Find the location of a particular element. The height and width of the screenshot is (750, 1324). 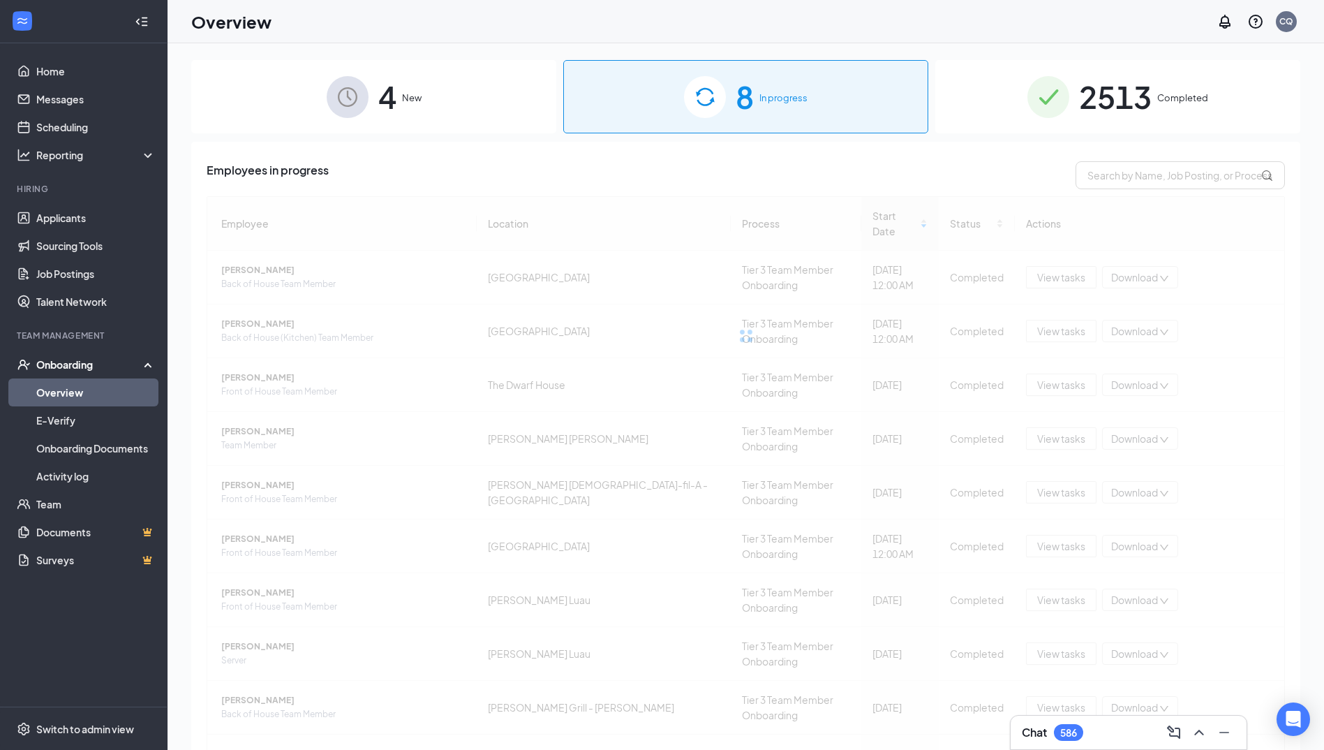

span: 8 is located at coordinates (745, 96).